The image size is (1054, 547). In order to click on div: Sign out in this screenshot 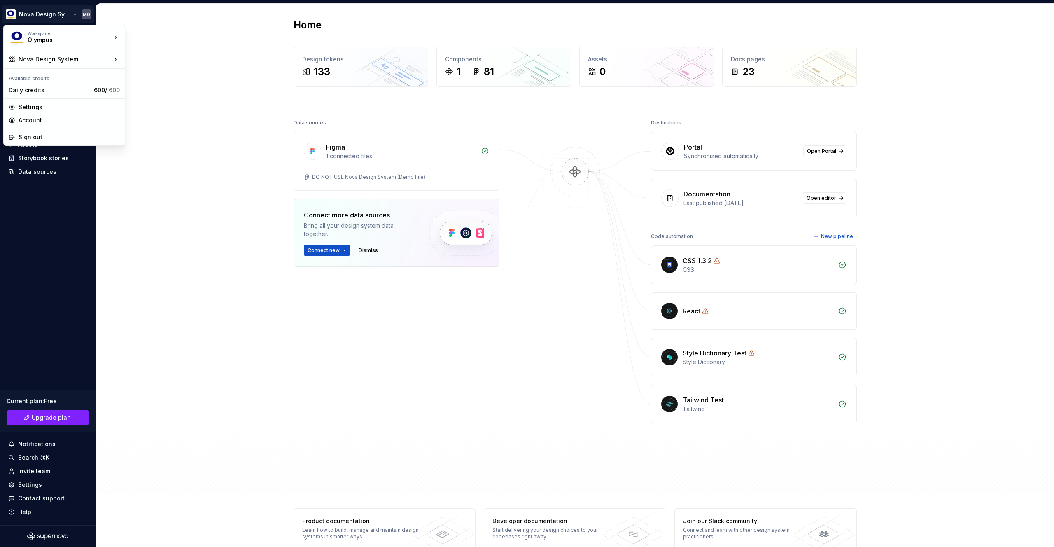, I will do `click(69, 137)`.